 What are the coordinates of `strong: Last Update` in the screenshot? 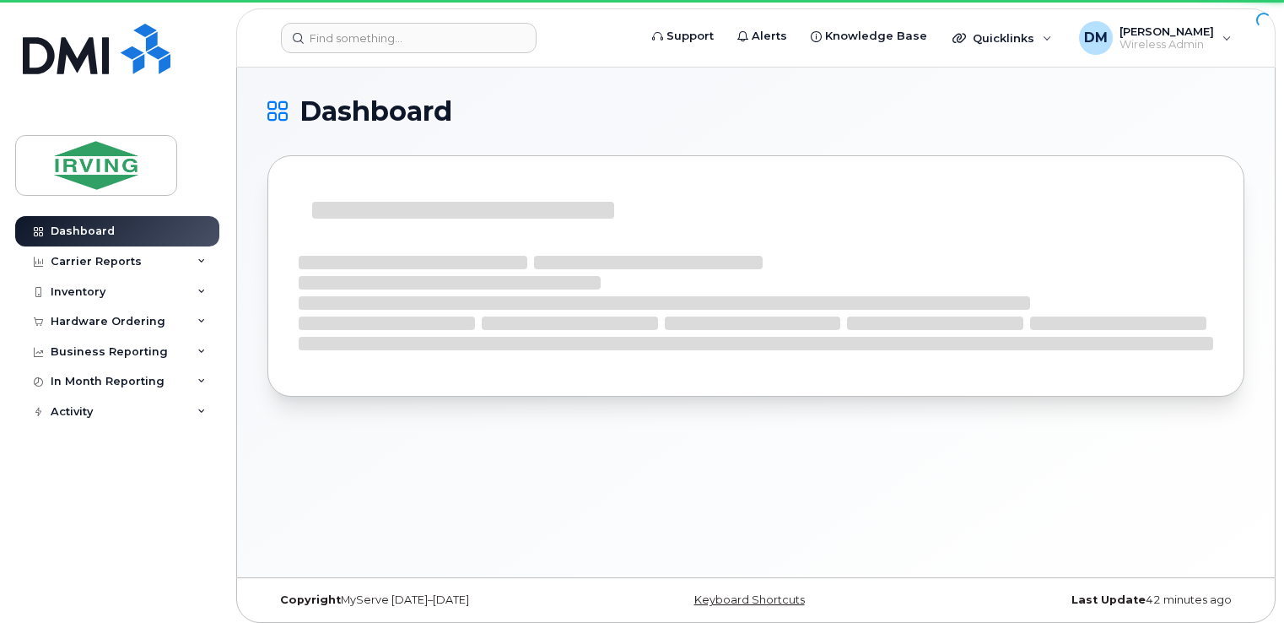 It's located at (1109, 599).